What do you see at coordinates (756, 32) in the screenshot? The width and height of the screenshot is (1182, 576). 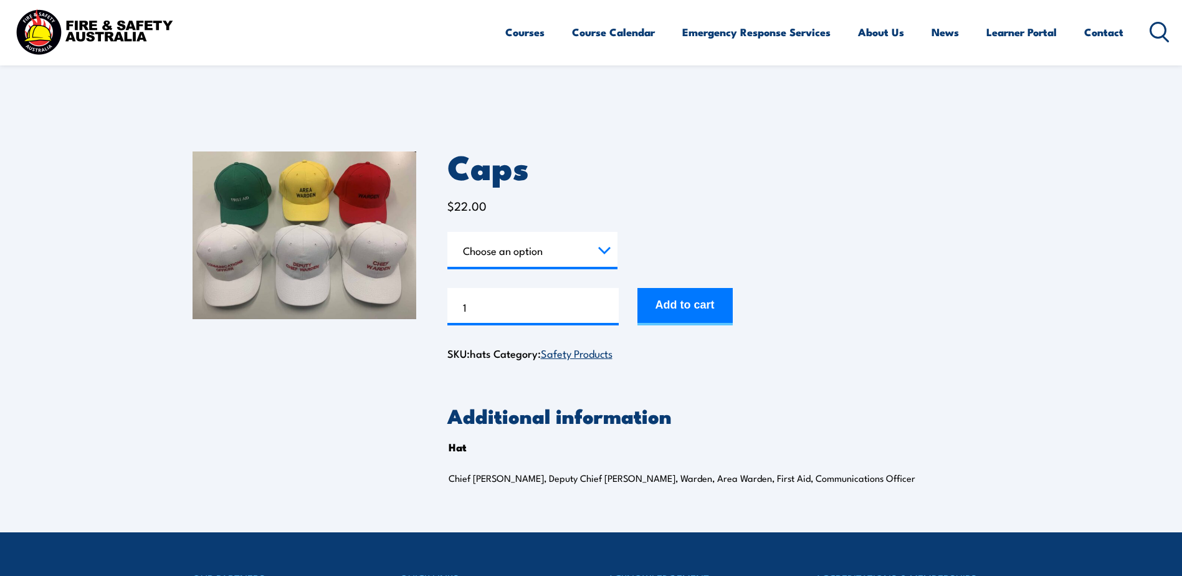 I see `a: Emergency Response Services` at bounding box center [756, 32].